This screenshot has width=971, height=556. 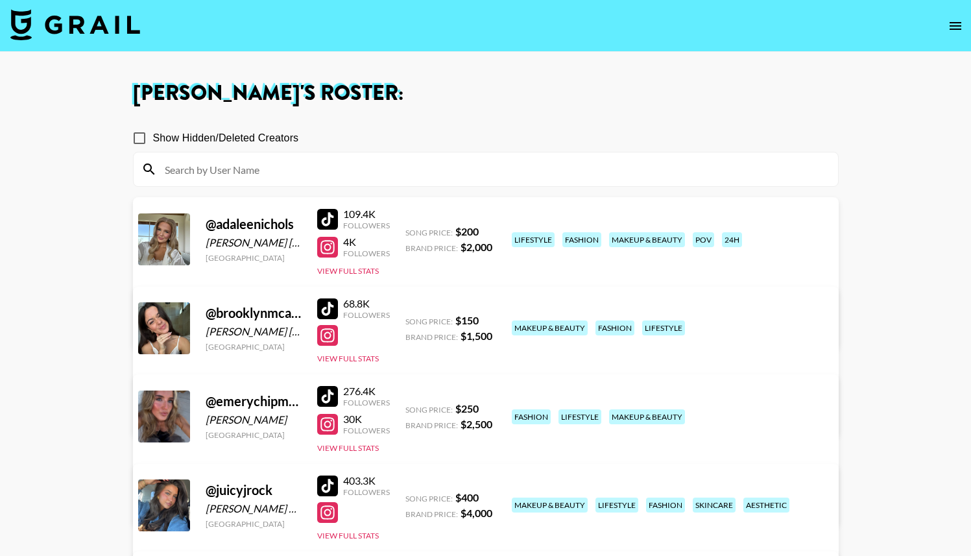 What do you see at coordinates (75, 25) in the screenshot?
I see `img: Grail Talent` at bounding box center [75, 25].